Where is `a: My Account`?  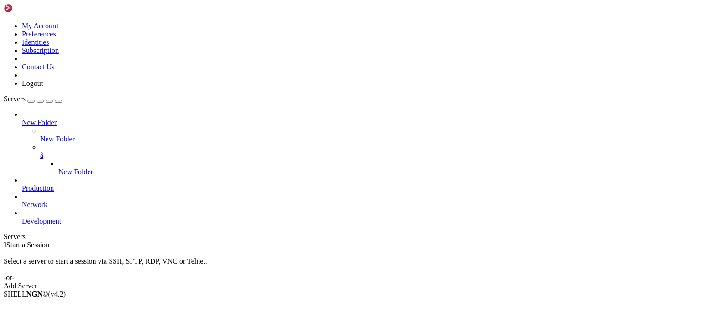 a: My Account is located at coordinates (40, 26).